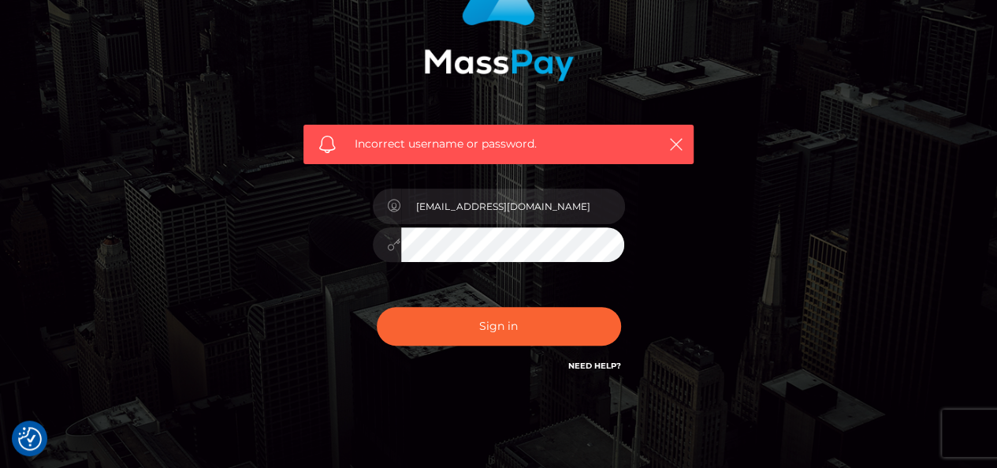  Describe the element at coordinates (594, 365) in the screenshot. I see `a: Need Help?` at that location.